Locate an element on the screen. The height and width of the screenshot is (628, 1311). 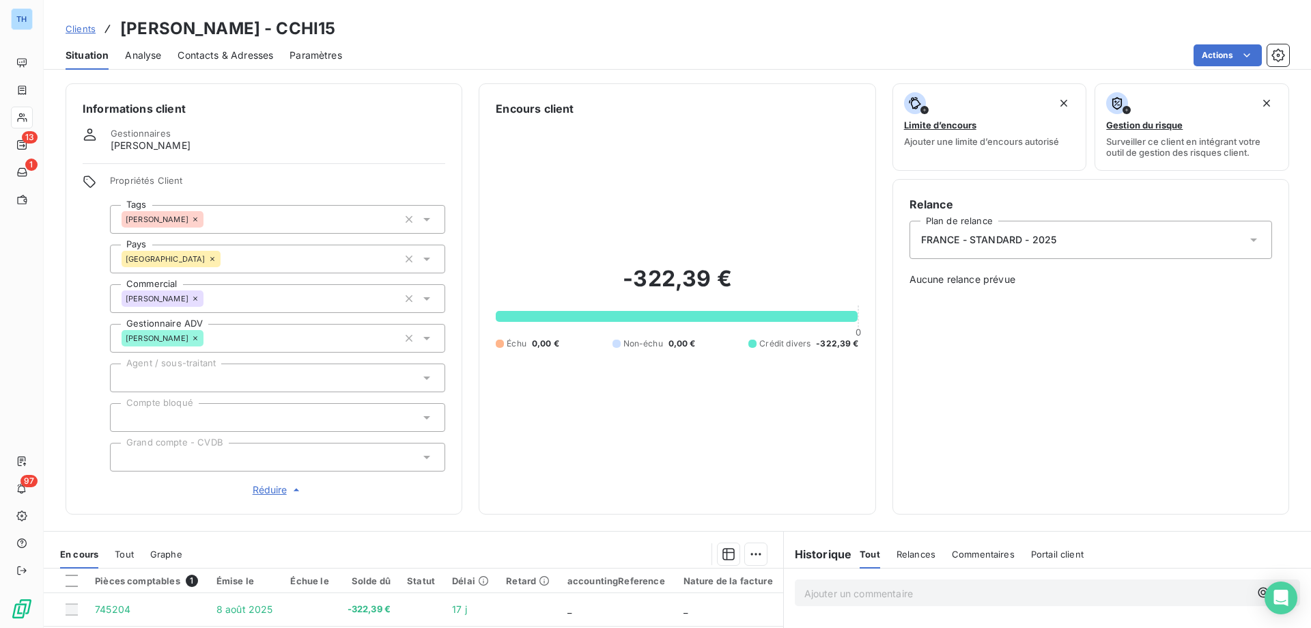
span: Limite d’encours is located at coordinates (940, 125).